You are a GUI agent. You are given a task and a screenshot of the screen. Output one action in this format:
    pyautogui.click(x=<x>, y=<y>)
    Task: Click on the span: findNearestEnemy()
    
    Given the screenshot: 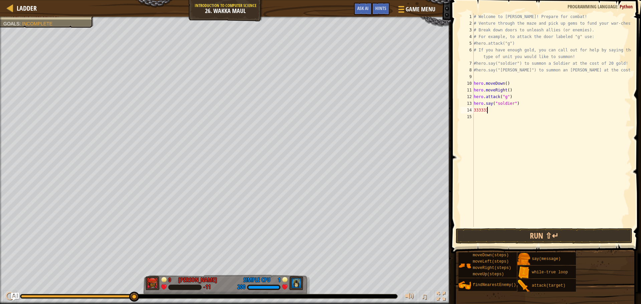 What is the action you would take?
    pyautogui.click(x=495, y=285)
    